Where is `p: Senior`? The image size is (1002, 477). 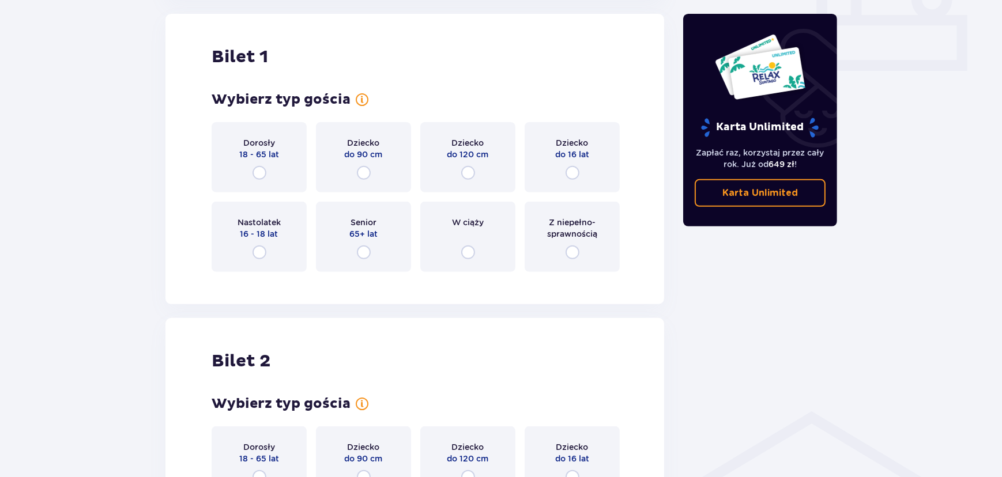 p: Senior is located at coordinates (363, 222).